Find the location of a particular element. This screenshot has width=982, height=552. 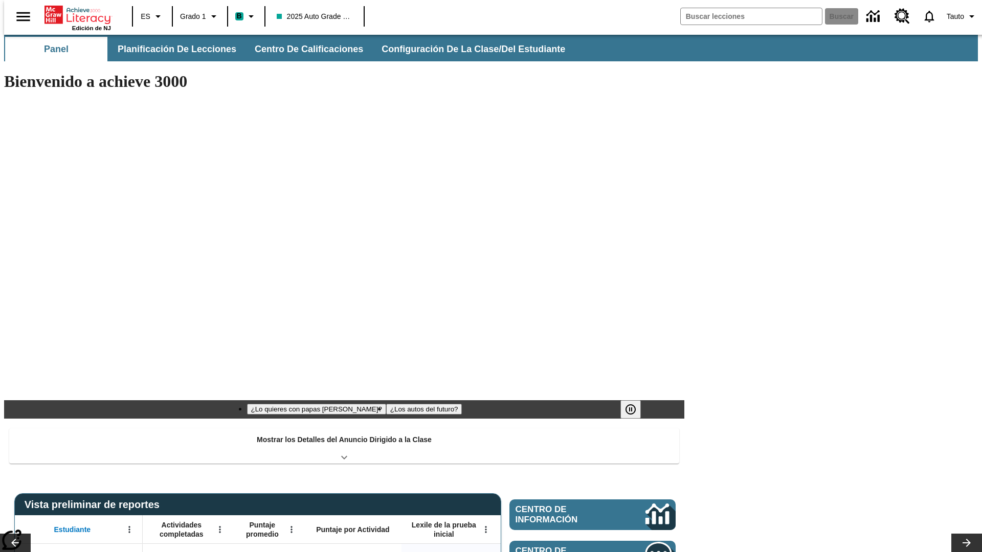

button: Abrir el menú lateral is located at coordinates (23, 16).